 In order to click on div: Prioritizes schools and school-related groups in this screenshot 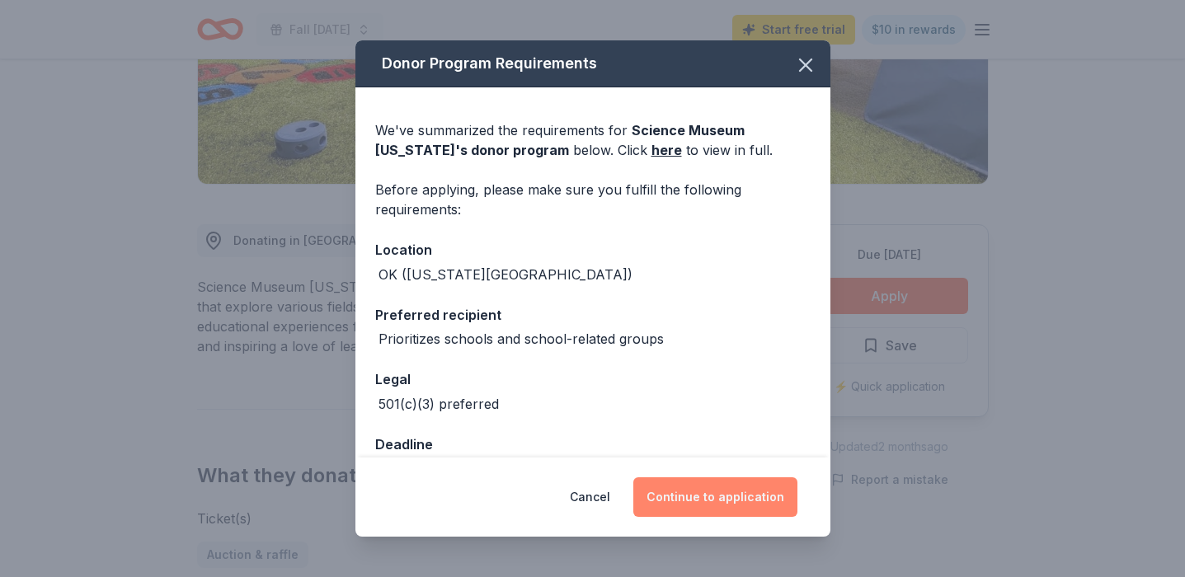, I will do `click(521, 339)`.